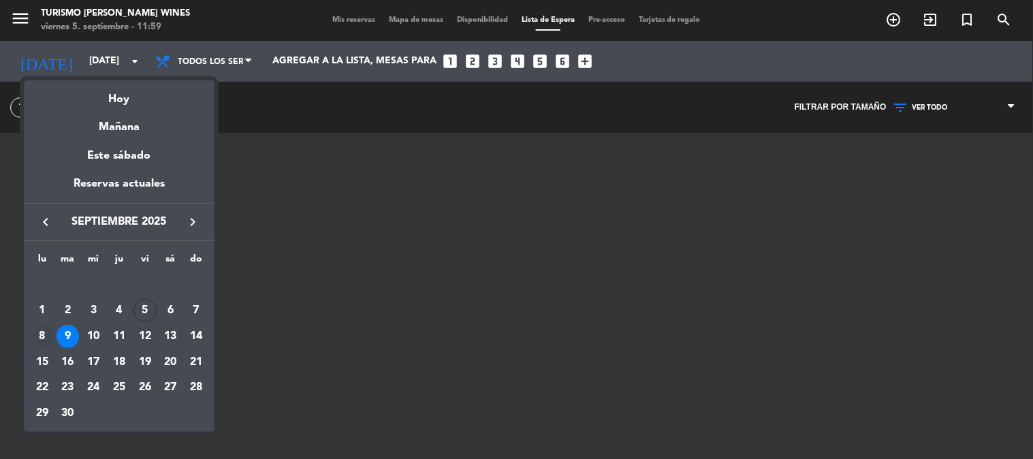 This screenshot has width=1033, height=459. Describe the element at coordinates (145, 311) in the screenshot. I see `div: 5` at that location.